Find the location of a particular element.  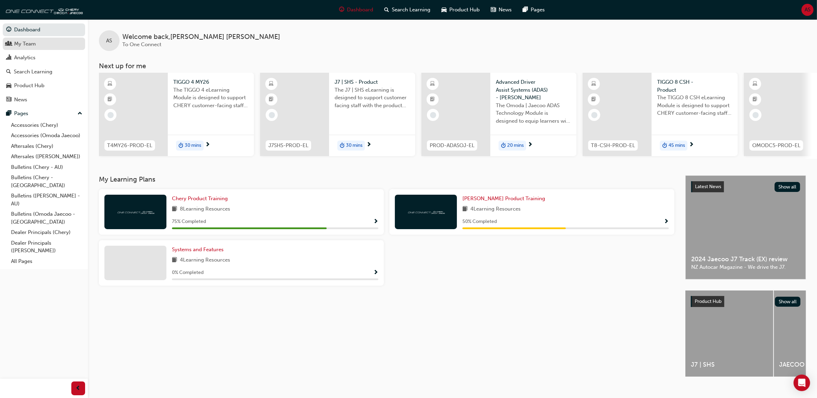

button: DashboardMy TeamAnalyticsSearch LearningProduct HubNews is located at coordinates (44, 64).